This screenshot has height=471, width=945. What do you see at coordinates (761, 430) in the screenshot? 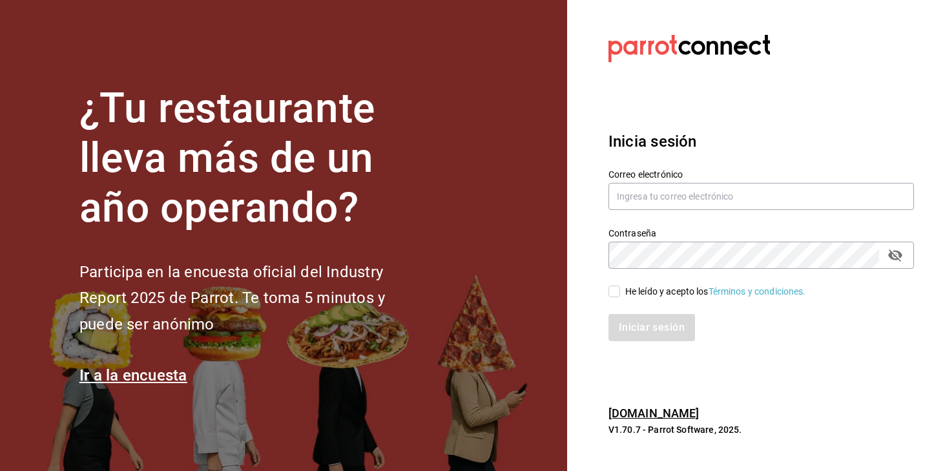
I see `p: V1.70.7 - Parrot Software, 2025.` at bounding box center [761, 430].